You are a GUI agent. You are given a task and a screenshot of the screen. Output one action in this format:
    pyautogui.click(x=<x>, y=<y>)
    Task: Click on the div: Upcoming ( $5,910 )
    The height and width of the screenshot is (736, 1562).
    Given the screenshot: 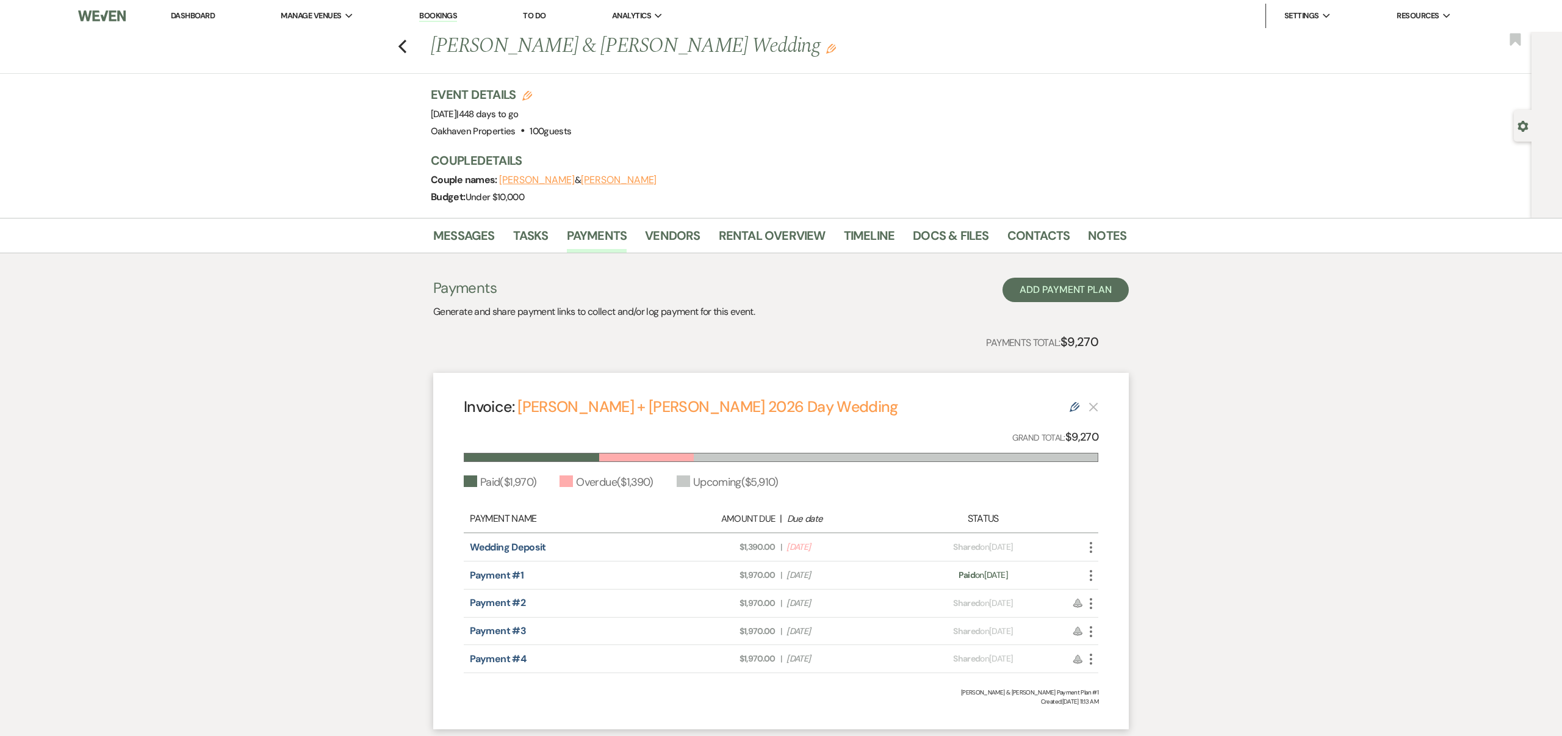 What is the action you would take?
    pyautogui.click(x=727, y=482)
    